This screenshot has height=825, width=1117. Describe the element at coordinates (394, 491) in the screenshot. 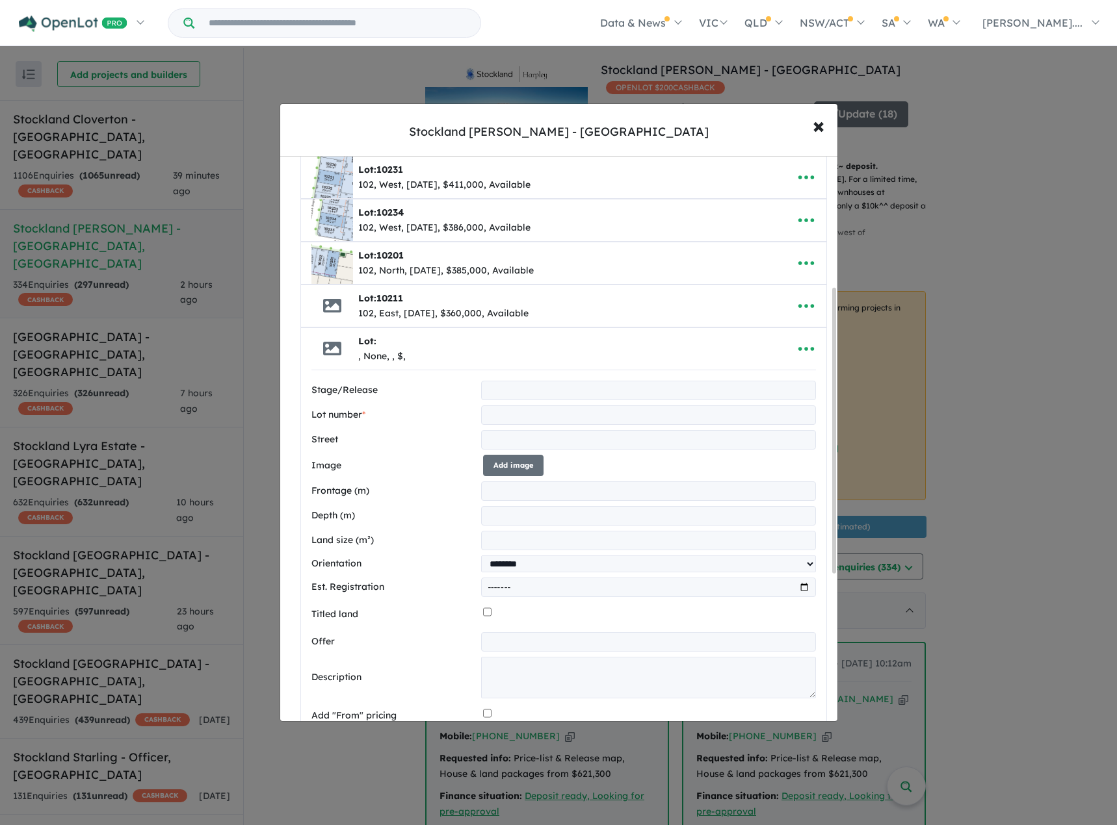

I see `label: Frontage (m)` at that location.